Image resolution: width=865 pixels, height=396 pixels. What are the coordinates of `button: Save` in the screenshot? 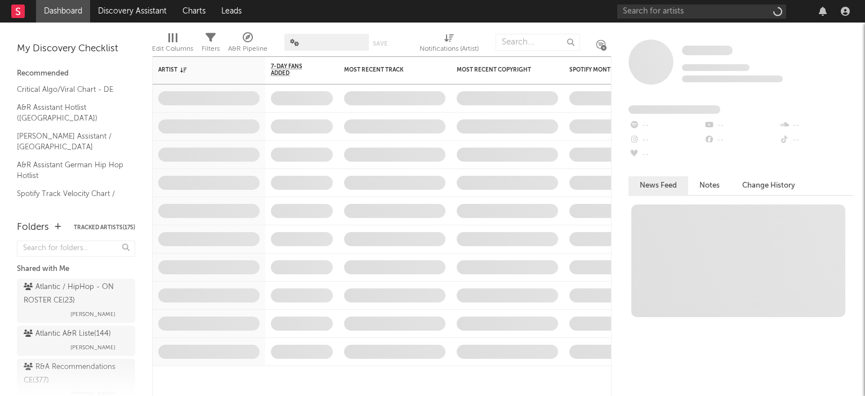 It's located at (380, 43).